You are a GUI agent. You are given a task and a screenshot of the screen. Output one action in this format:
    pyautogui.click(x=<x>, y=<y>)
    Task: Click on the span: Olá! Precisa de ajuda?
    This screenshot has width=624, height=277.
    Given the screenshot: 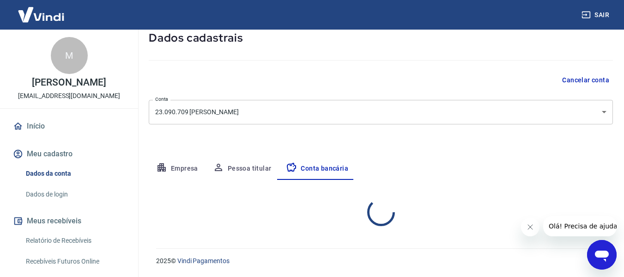 What is the action you would take?
    pyautogui.click(x=42, y=10)
    